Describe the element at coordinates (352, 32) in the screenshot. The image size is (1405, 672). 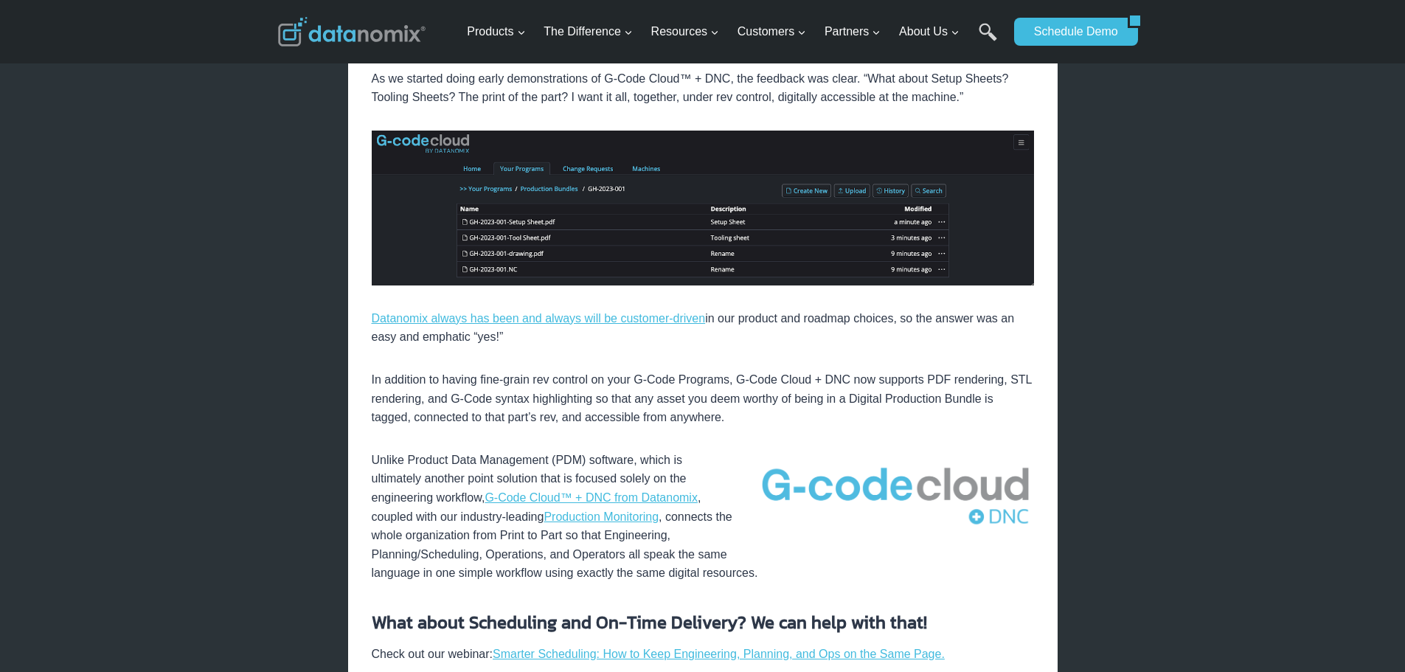
I see `img: Datanomix` at that location.